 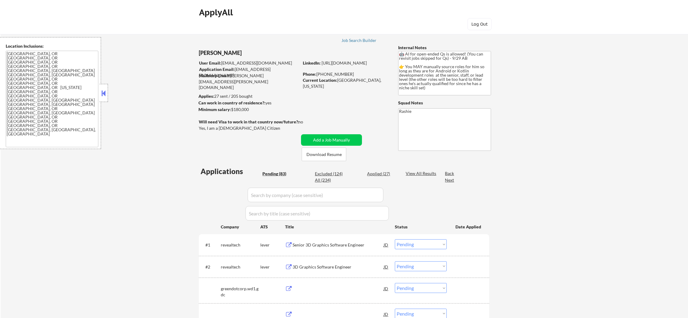 What do you see at coordinates (217, 69) in the screenshot?
I see `strong: Application Email:` at bounding box center [217, 69].